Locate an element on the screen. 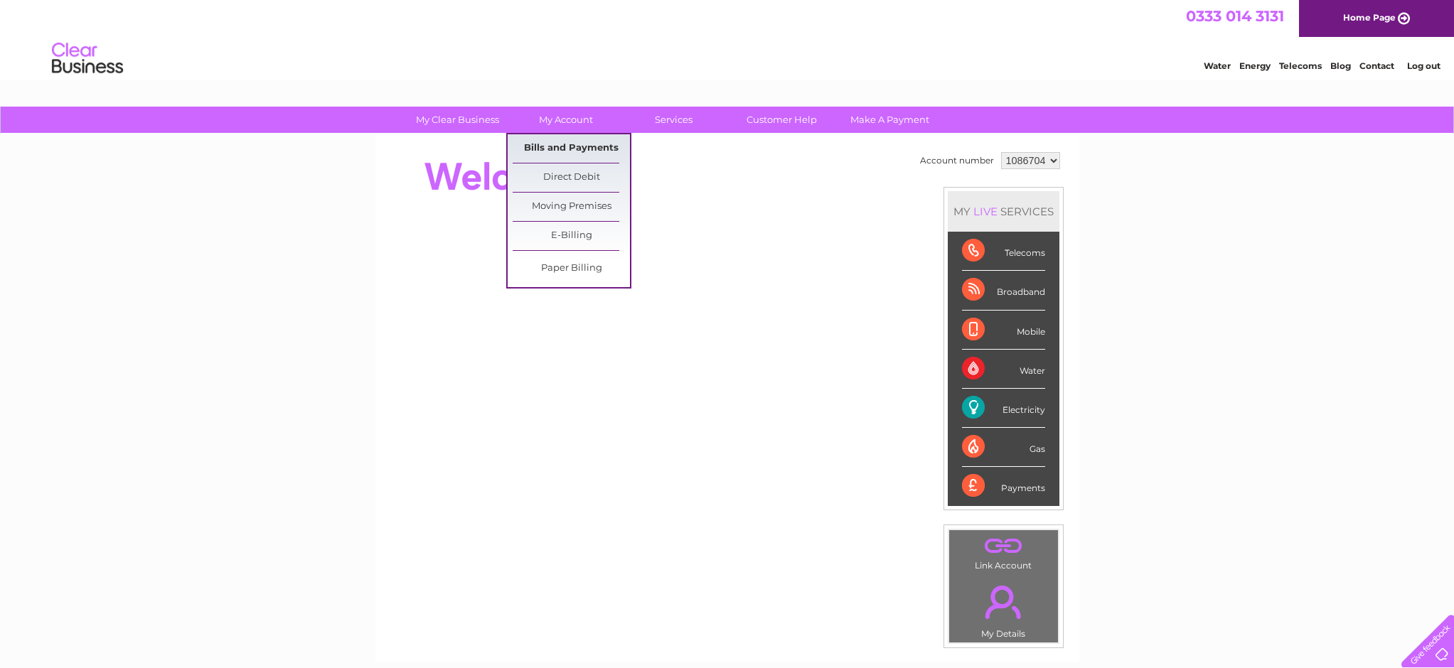 This screenshot has height=668, width=1454. a: Energy is located at coordinates (1255, 65).